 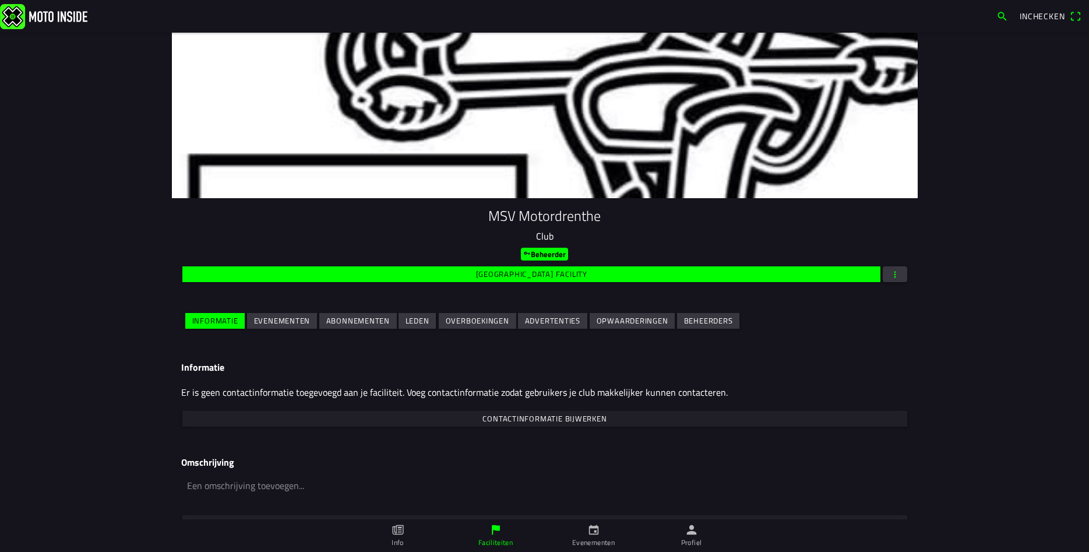 I want to click on ion-label: Faciliteiten, so click(x=495, y=542).